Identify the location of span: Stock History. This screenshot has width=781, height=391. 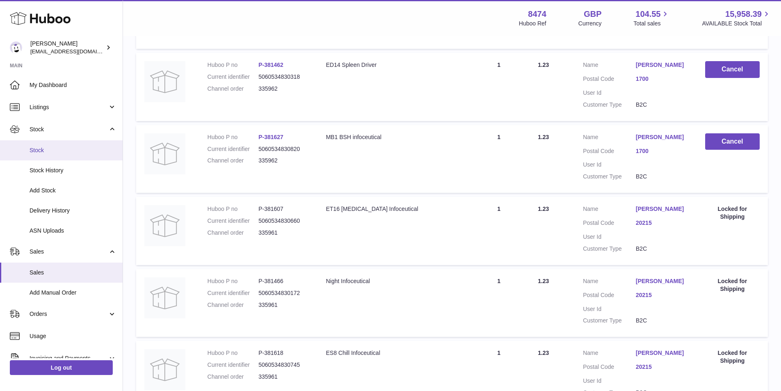
(73, 170).